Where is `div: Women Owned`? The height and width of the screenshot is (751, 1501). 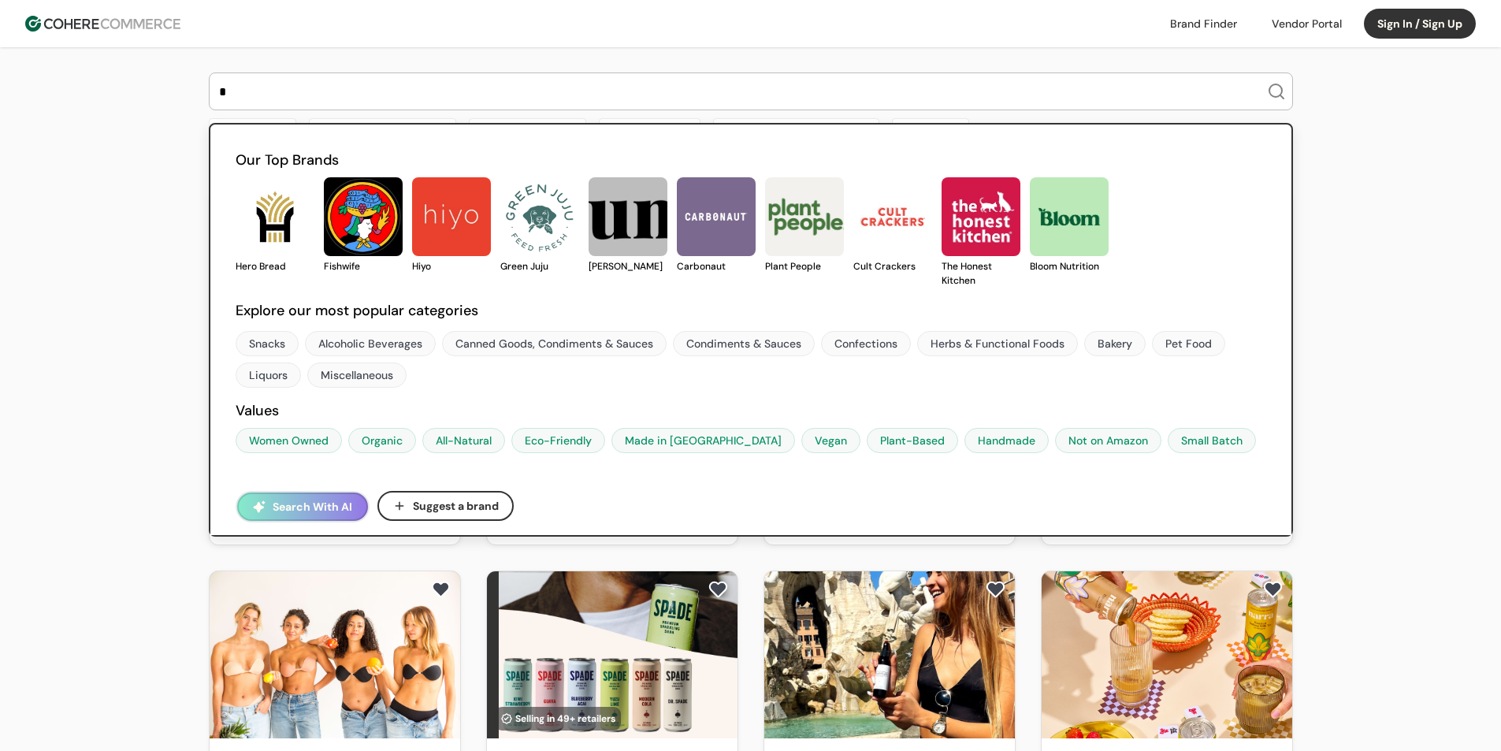 div: Women Owned is located at coordinates (288, 440).